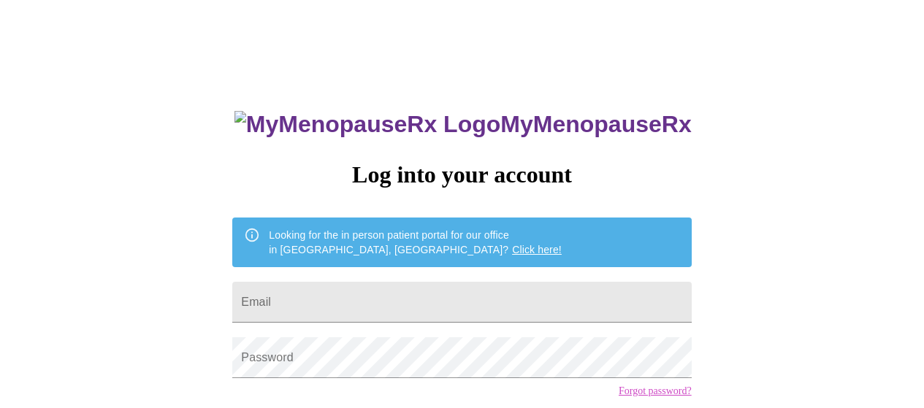 The width and height of the screenshot is (924, 408). What do you see at coordinates (537, 250) in the screenshot?
I see `a: Click here!` at bounding box center [537, 250].